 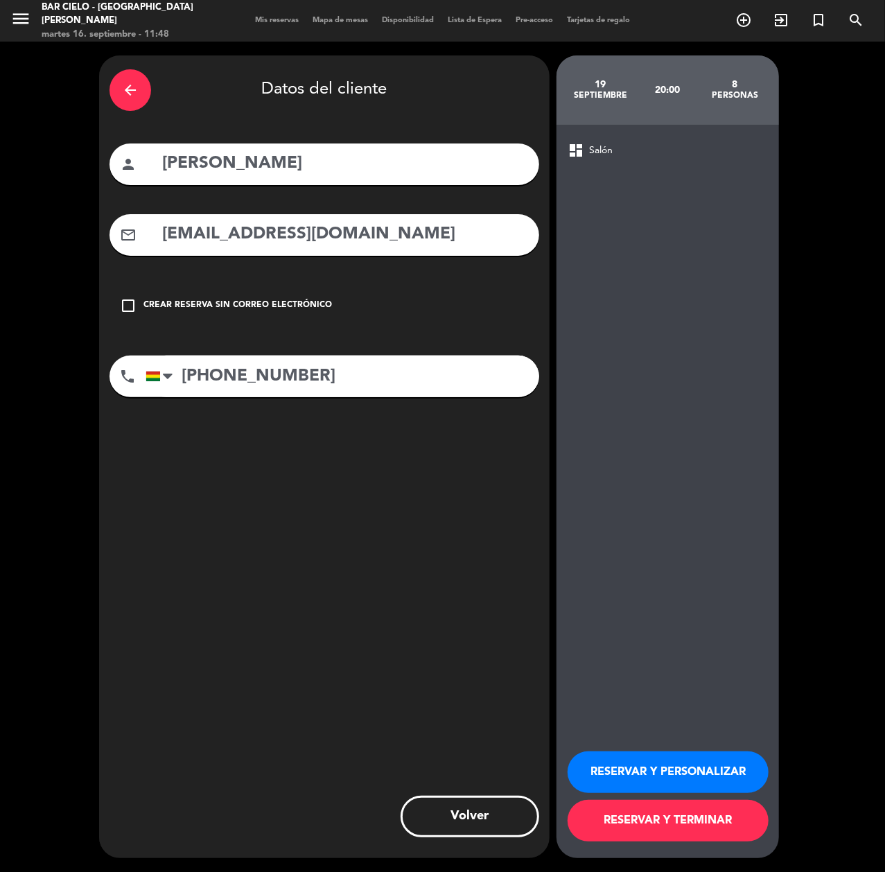 What do you see at coordinates (324, 90) in the screenshot?
I see `div: Datos del cliente` at bounding box center [324, 90].